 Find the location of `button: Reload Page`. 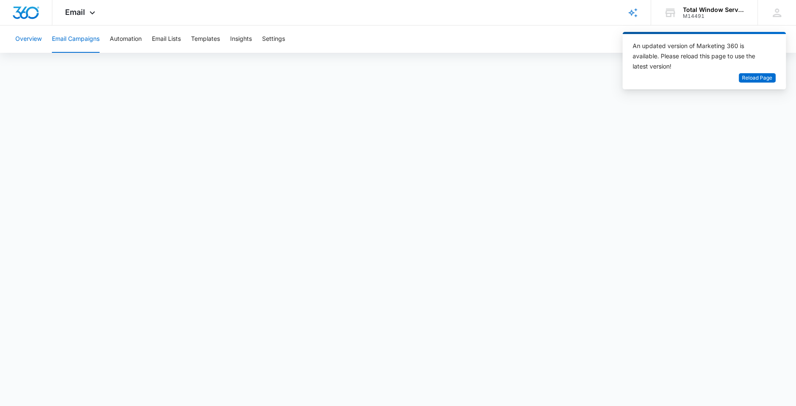

button: Reload Page is located at coordinates (757, 78).